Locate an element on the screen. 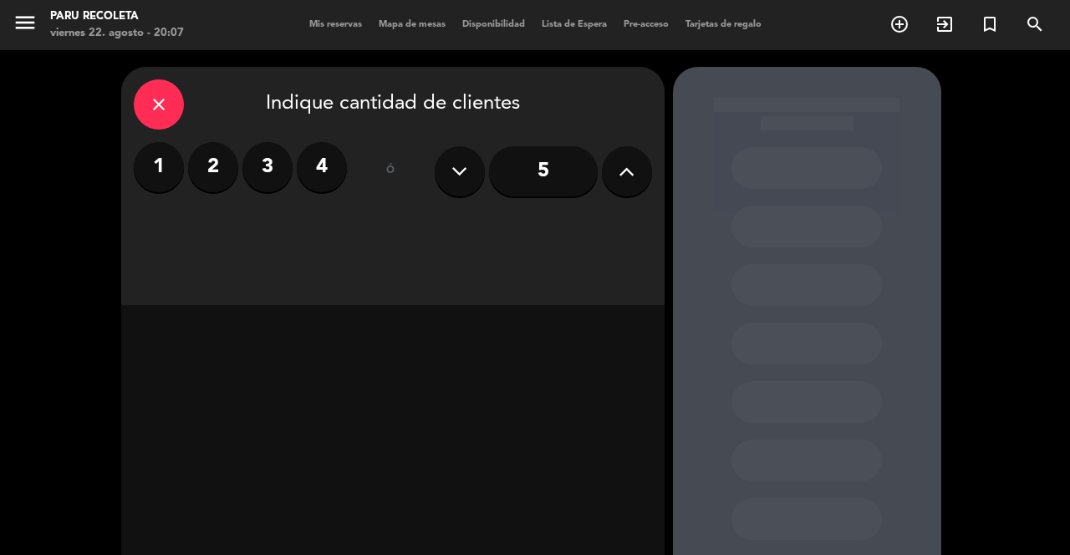  div: viernes 22. agosto - 20:07 is located at coordinates (117, 33).